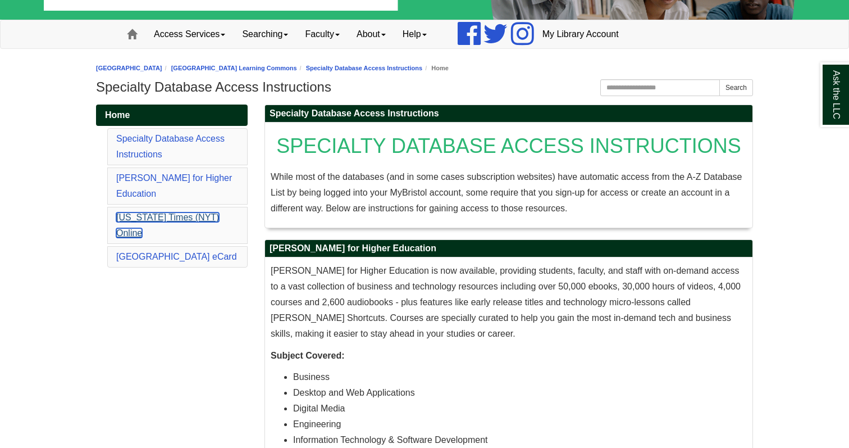  I want to click on a: Faculty, so click(322, 34).